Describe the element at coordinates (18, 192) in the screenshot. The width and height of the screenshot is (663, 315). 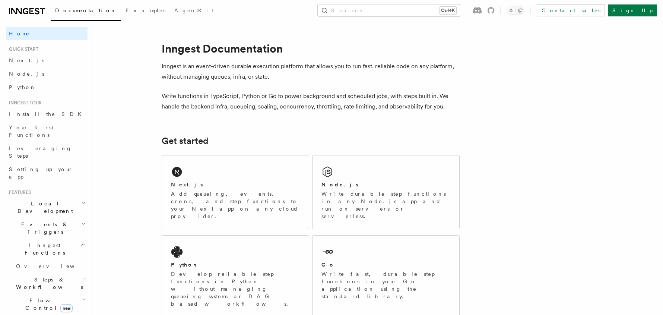
I see `span: Features` at that location.